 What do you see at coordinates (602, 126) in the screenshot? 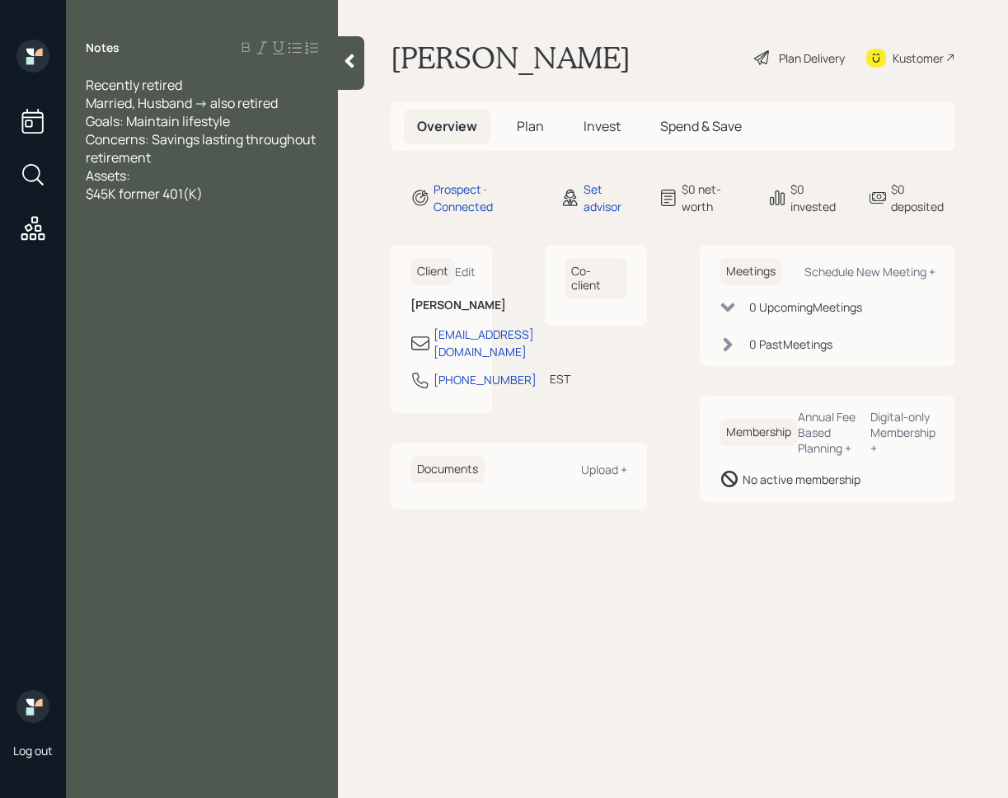
I see `span: Invest` at bounding box center [602, 126].